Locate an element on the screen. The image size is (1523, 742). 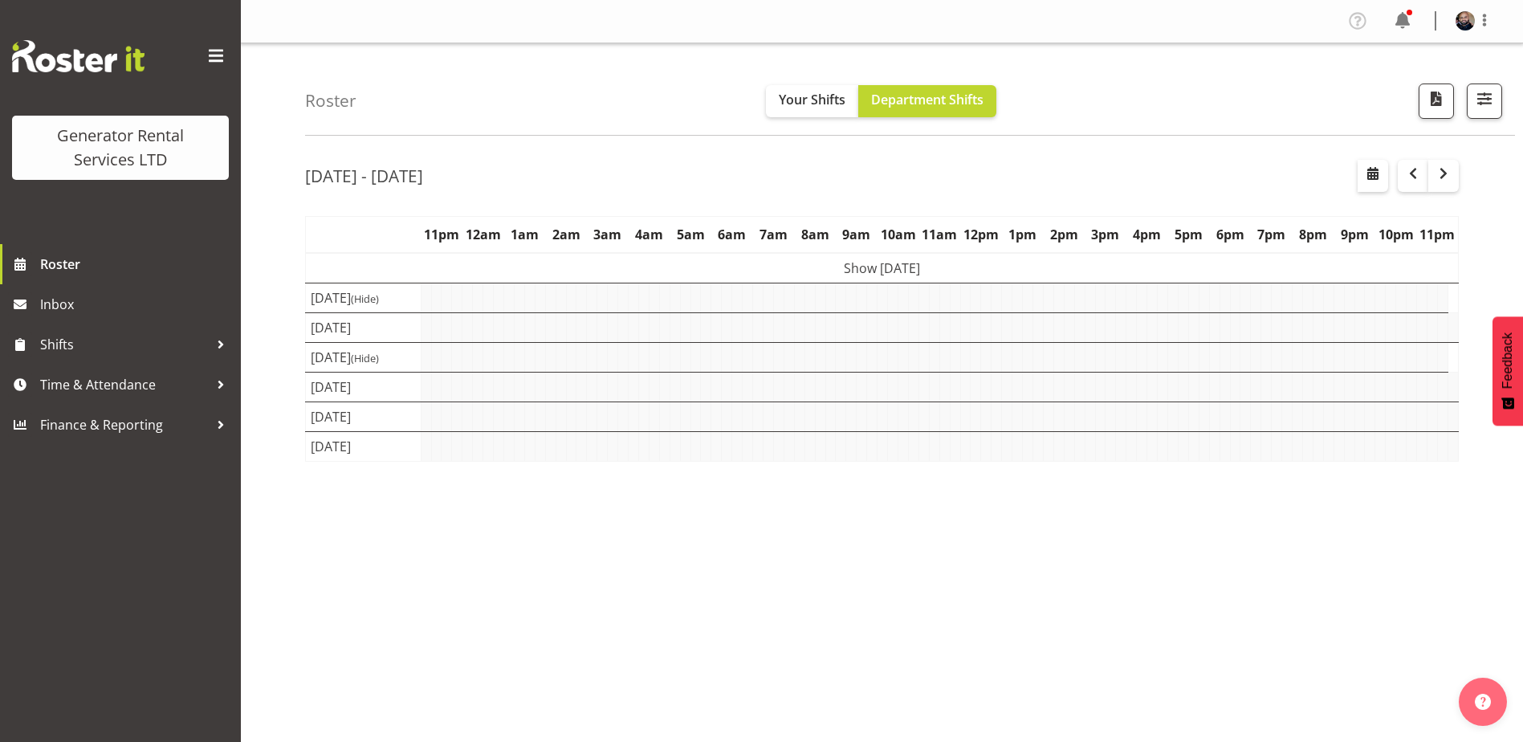
span: Shifts is located at coordinates (124, 344).